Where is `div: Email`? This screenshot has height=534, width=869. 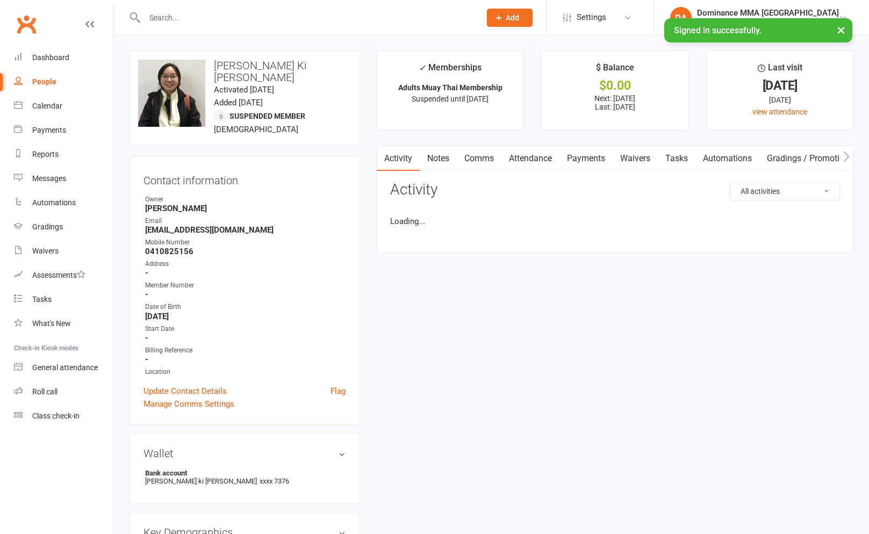 div: Email is located at coordinates (245, 221).